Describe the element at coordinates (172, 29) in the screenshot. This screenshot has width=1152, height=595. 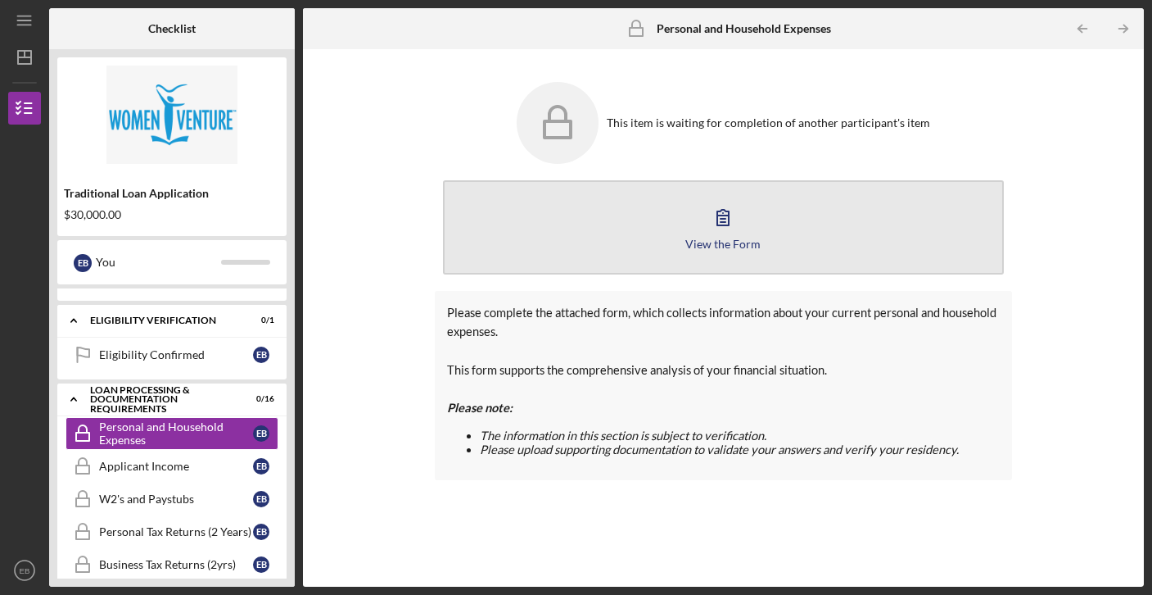
I see `b: Checklist` at that location.